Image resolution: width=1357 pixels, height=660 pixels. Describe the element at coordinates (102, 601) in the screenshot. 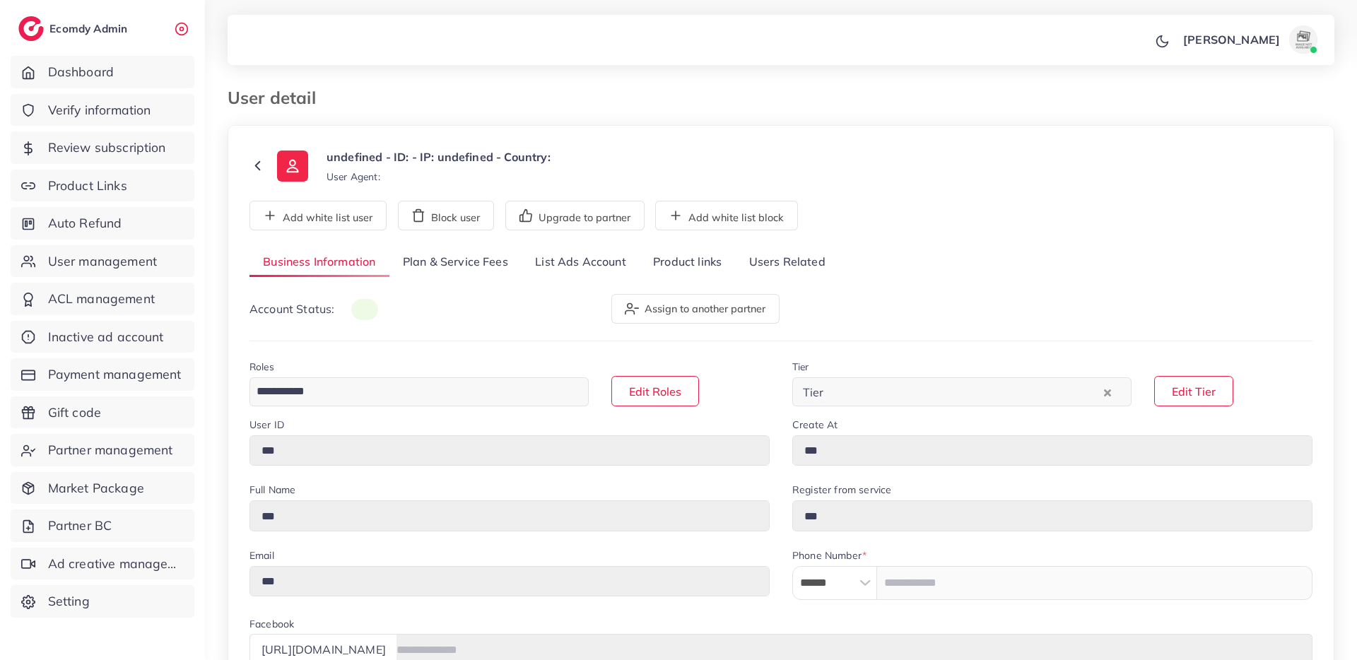

I see `a: Setting` at that location.